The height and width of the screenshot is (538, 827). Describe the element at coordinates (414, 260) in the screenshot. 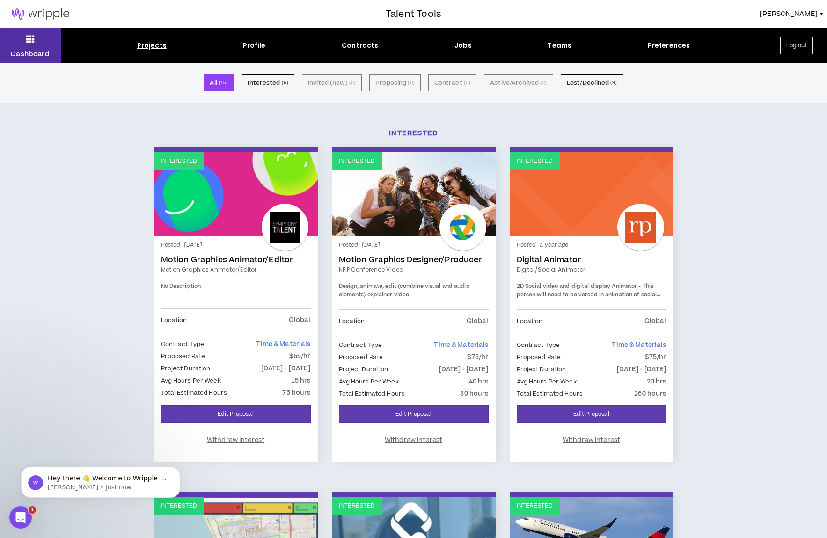

I see `a: Motion Graphics Designer/Producer` at that location.